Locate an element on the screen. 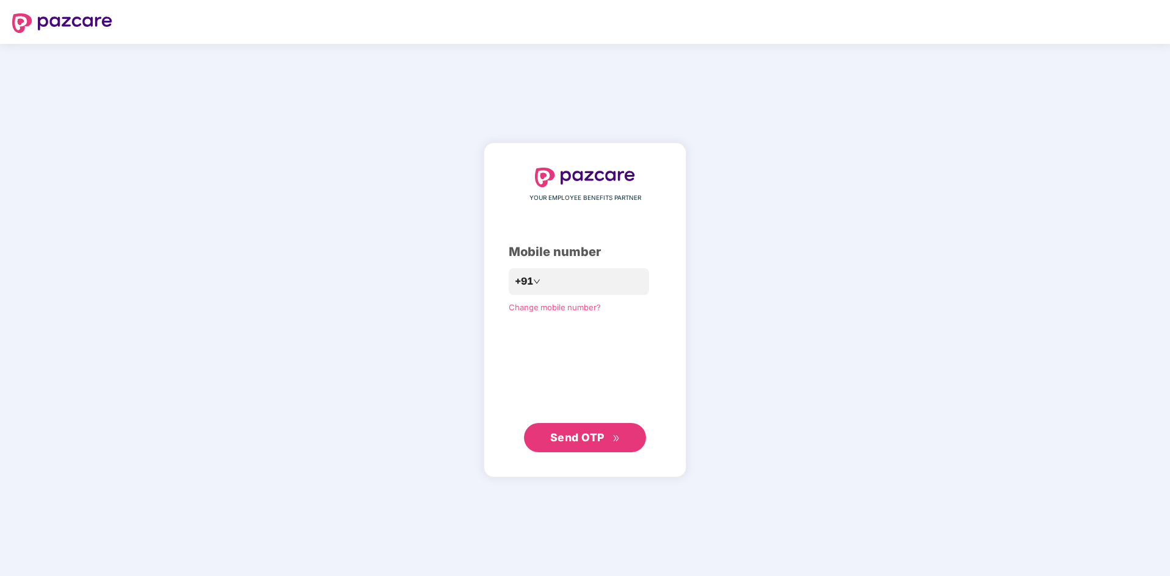  span: +91 is located at coordinates (524, 281).